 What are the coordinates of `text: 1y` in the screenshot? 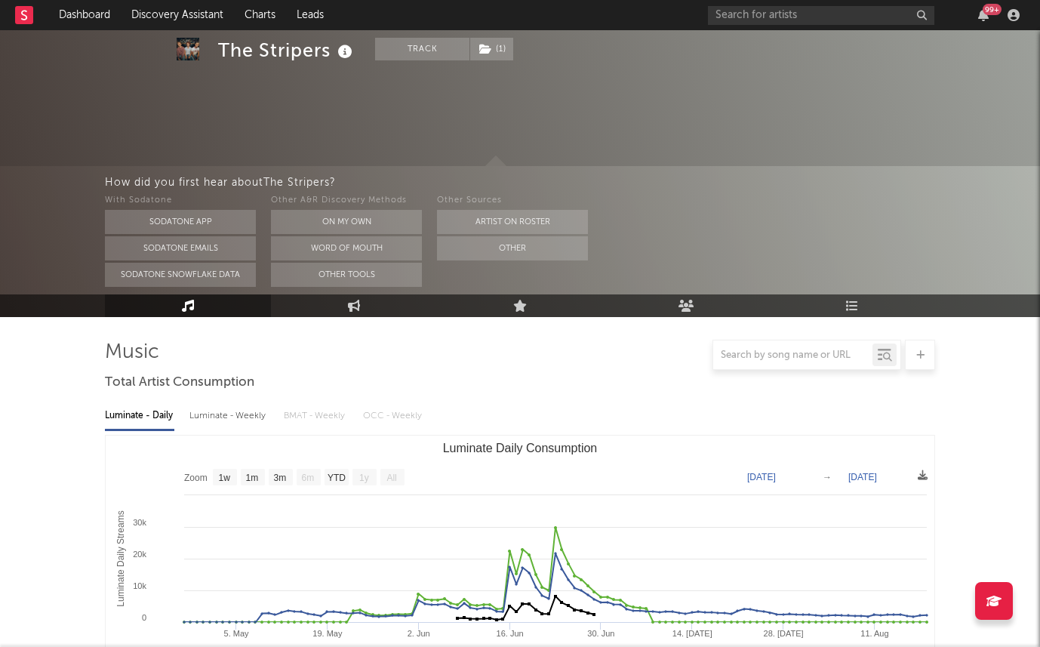 It's located at (364, 478).